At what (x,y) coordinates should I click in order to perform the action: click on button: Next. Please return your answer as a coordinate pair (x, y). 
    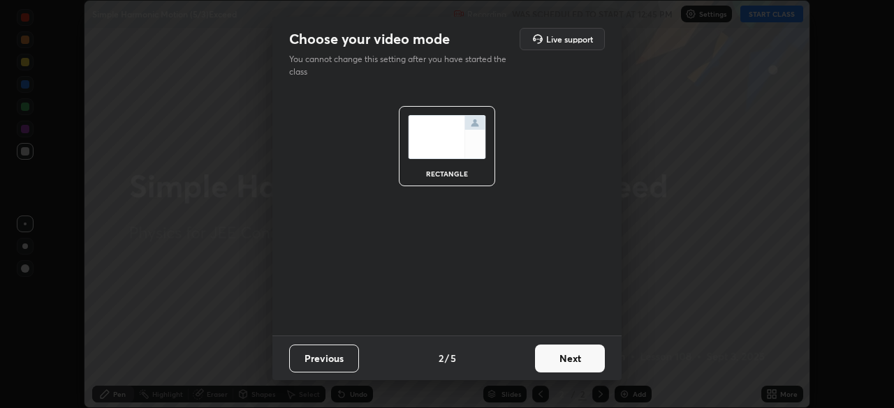
    Looking at the image, I should click on (570, 359).